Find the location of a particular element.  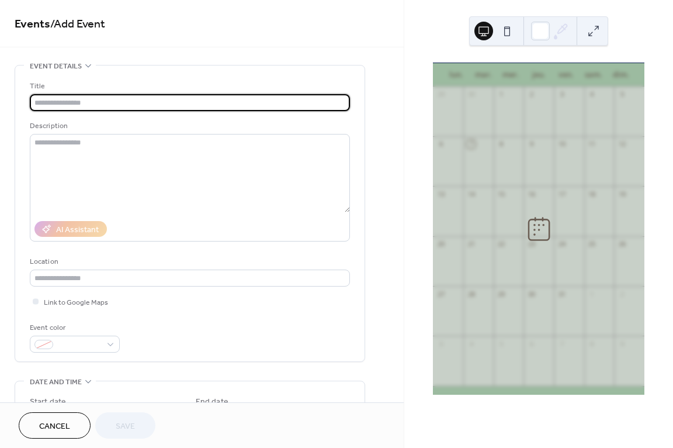

div: 22 is located at coordinates (502, 244).